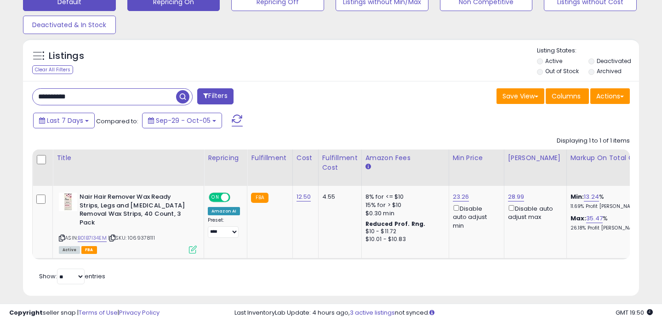 The height and width of the screenshot is (322, 662). What do you see at coordinates (610, 96) in the screenshot?
I see `button: Actions` at bounding box center [610, 96].